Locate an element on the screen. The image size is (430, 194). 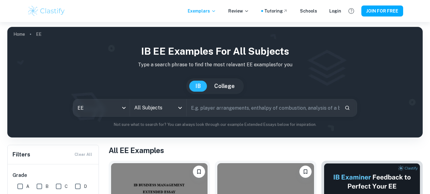
button: IB is located at coordinates (198, 86).